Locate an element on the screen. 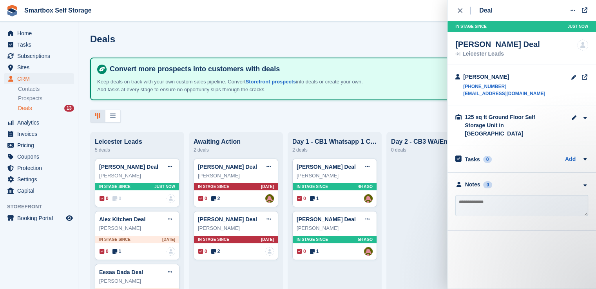 Image resolution: width=596 pixels, height=289 pixels. a: Contacts is located at coordinates (46, 89).